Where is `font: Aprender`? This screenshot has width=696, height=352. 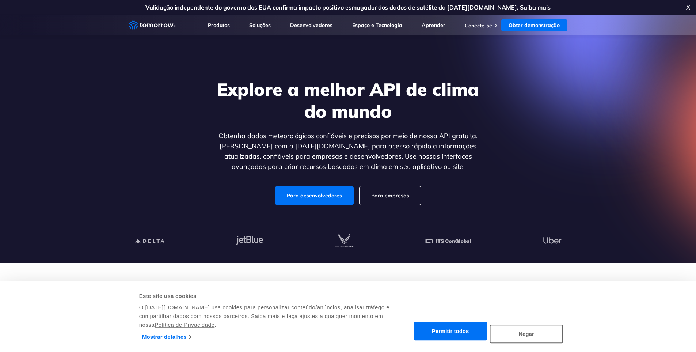
font: Aprender is located at coordinates (433, 25).